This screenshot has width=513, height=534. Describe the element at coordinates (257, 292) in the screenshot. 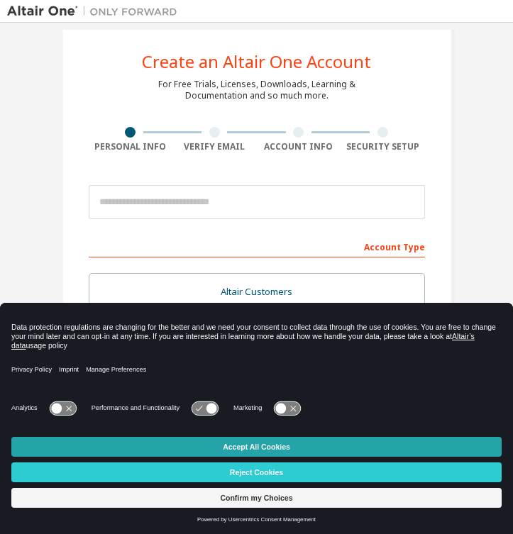

I see `div: Altair Customers` at that location.